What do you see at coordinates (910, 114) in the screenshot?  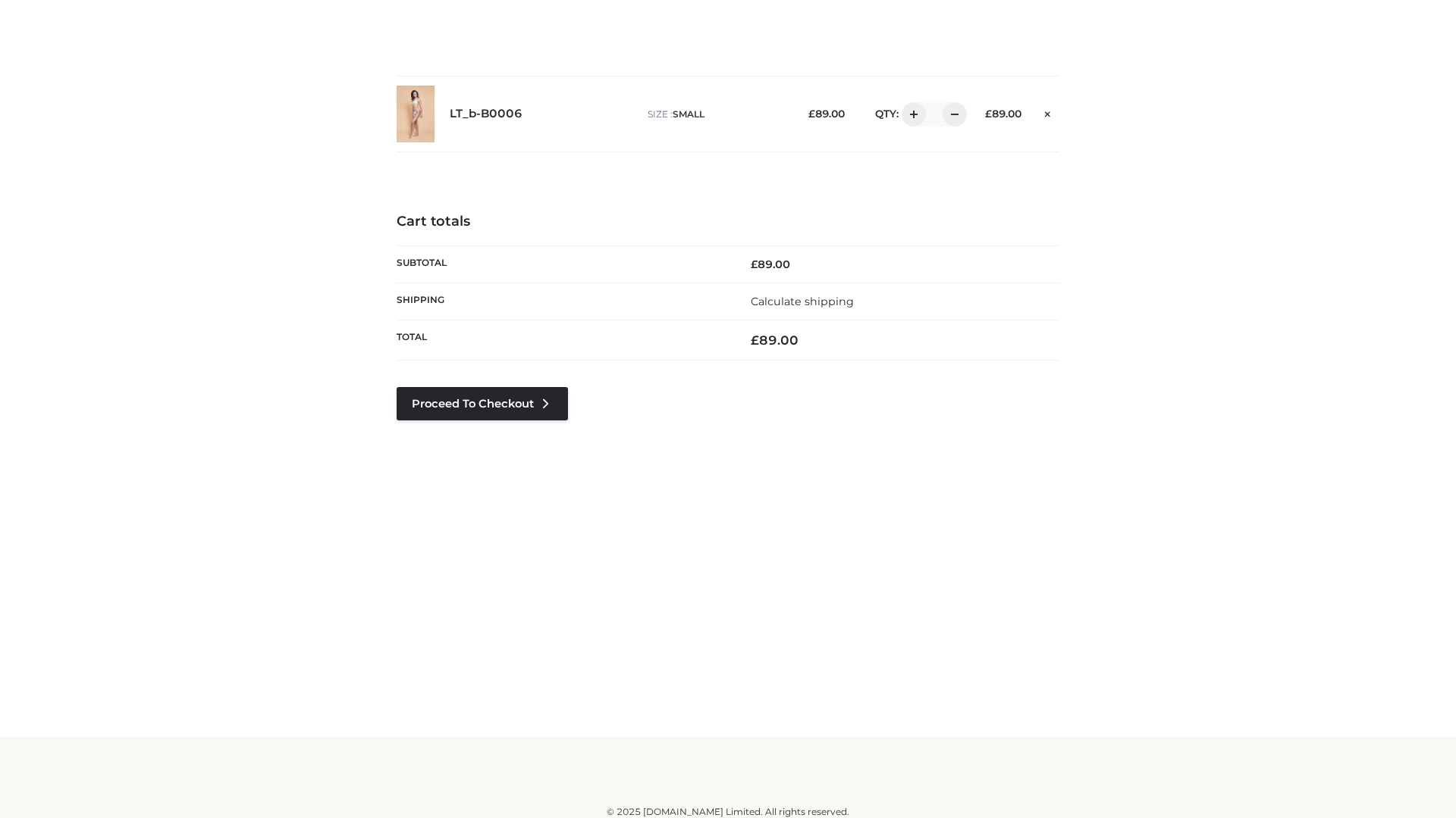 I see `div: QTY:` at bounding box center [910, 114].